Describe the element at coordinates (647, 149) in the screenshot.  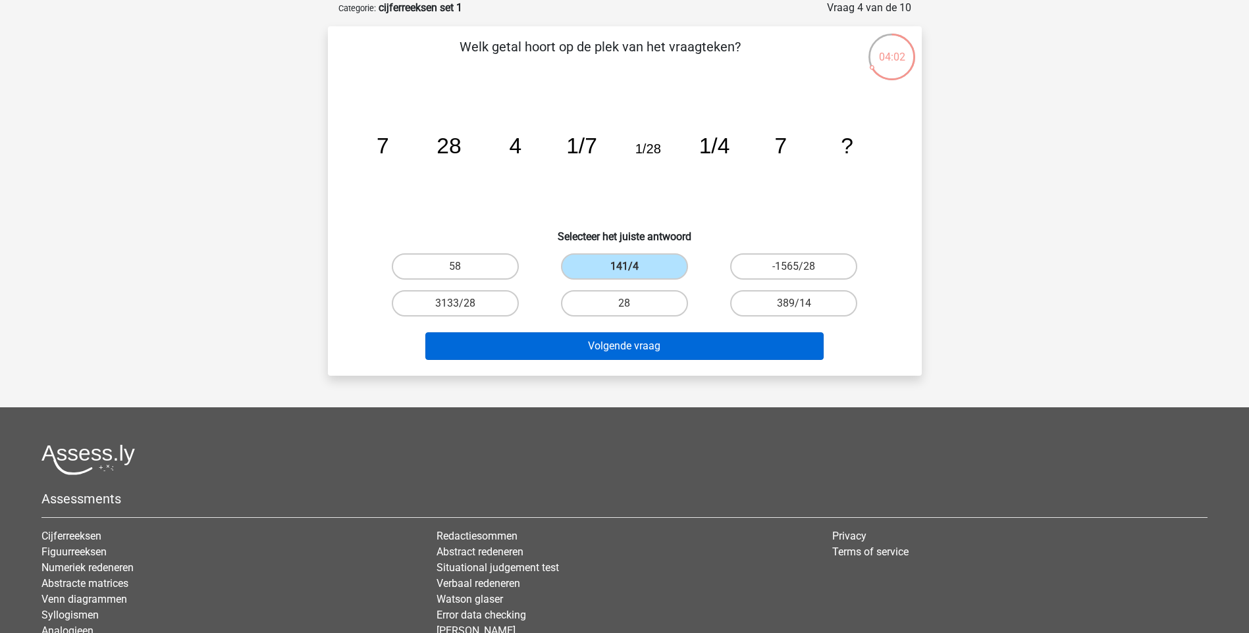
I see `tspan: 1/28` at that location.